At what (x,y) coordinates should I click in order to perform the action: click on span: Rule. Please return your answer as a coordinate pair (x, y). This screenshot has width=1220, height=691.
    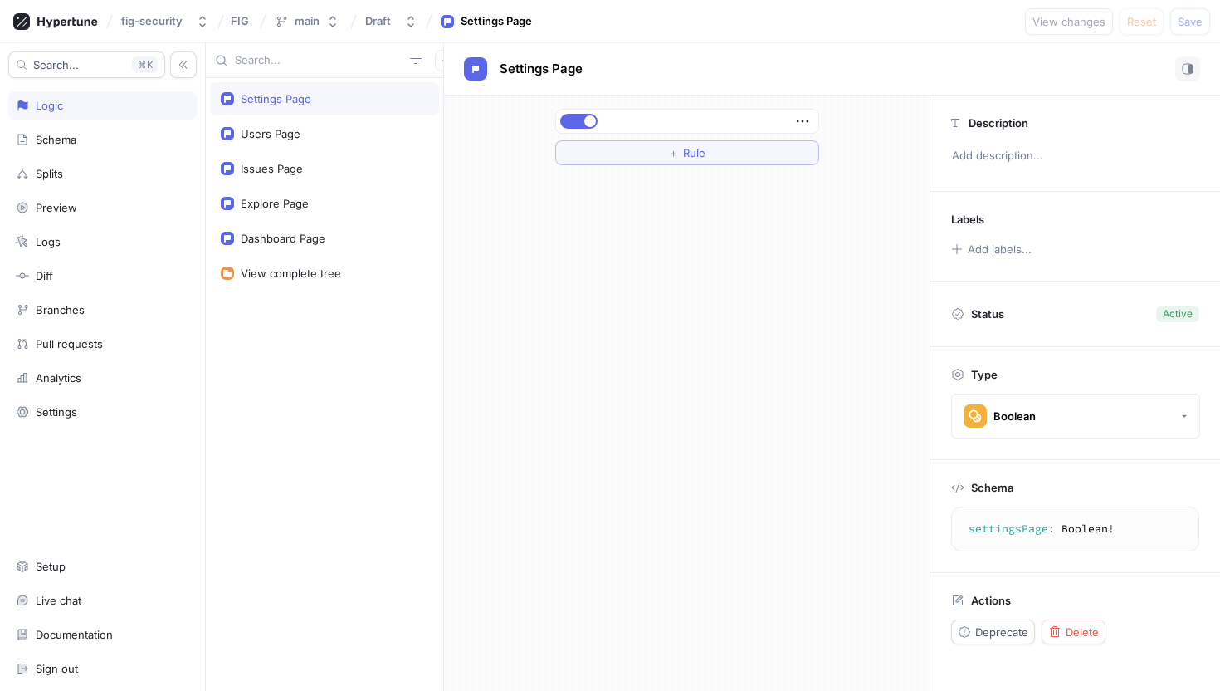
    Looking at the image, I should click on (694, 153).